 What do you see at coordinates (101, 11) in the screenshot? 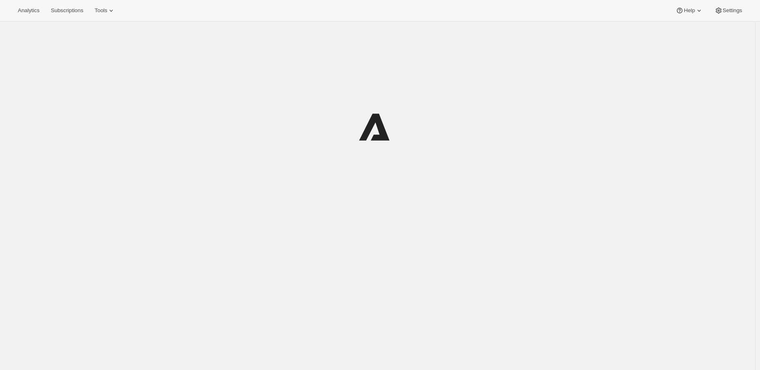
I see `span: Tools` at bounding box center [101, 11].